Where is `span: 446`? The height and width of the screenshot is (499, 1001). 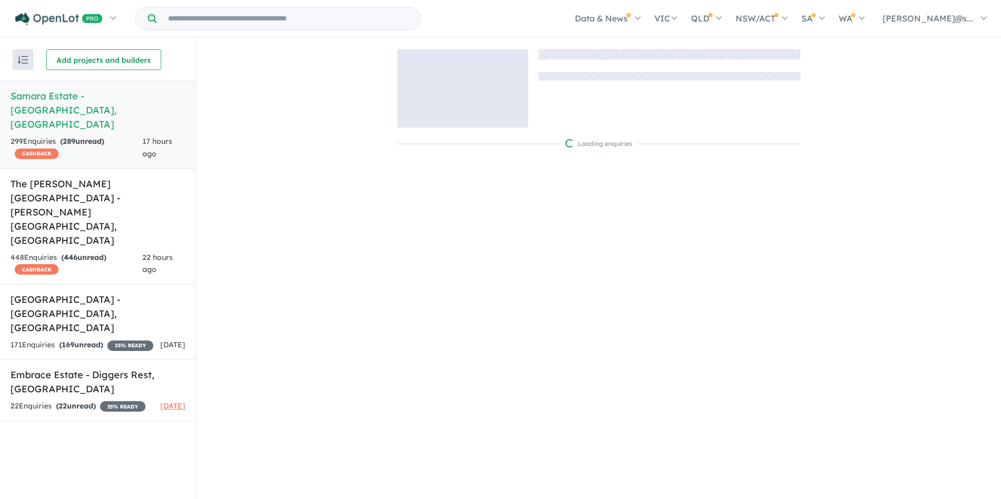 span: 446 is located at coordinates (71, 258).